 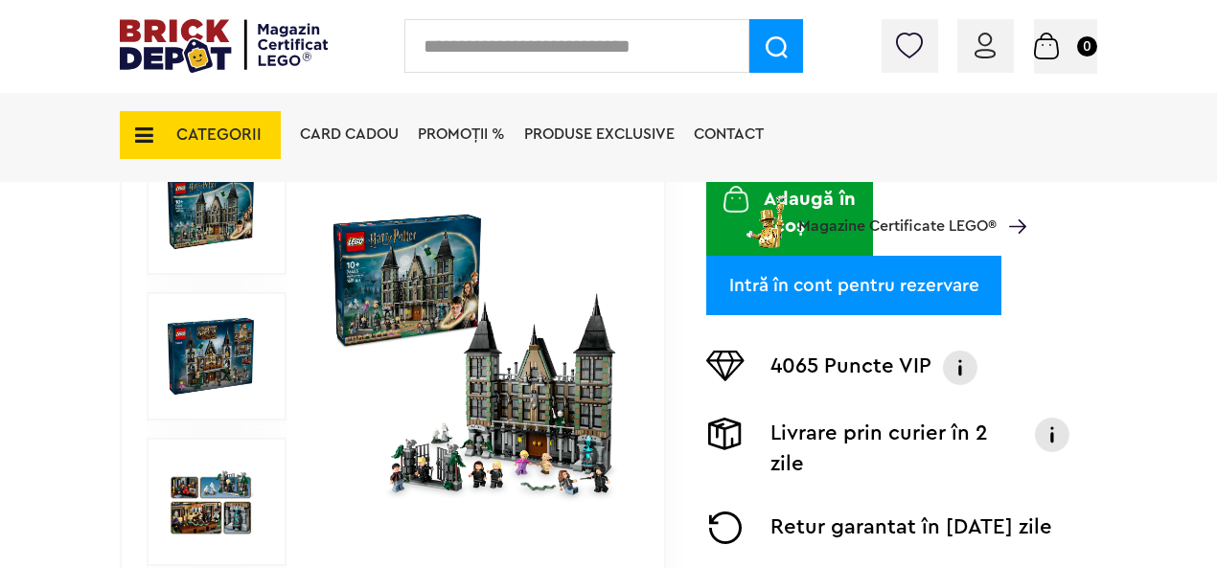 What do you see at coordinates (725, 528) in the screenshot?
I see `img: Returnare` at bounding box center [725, 528].